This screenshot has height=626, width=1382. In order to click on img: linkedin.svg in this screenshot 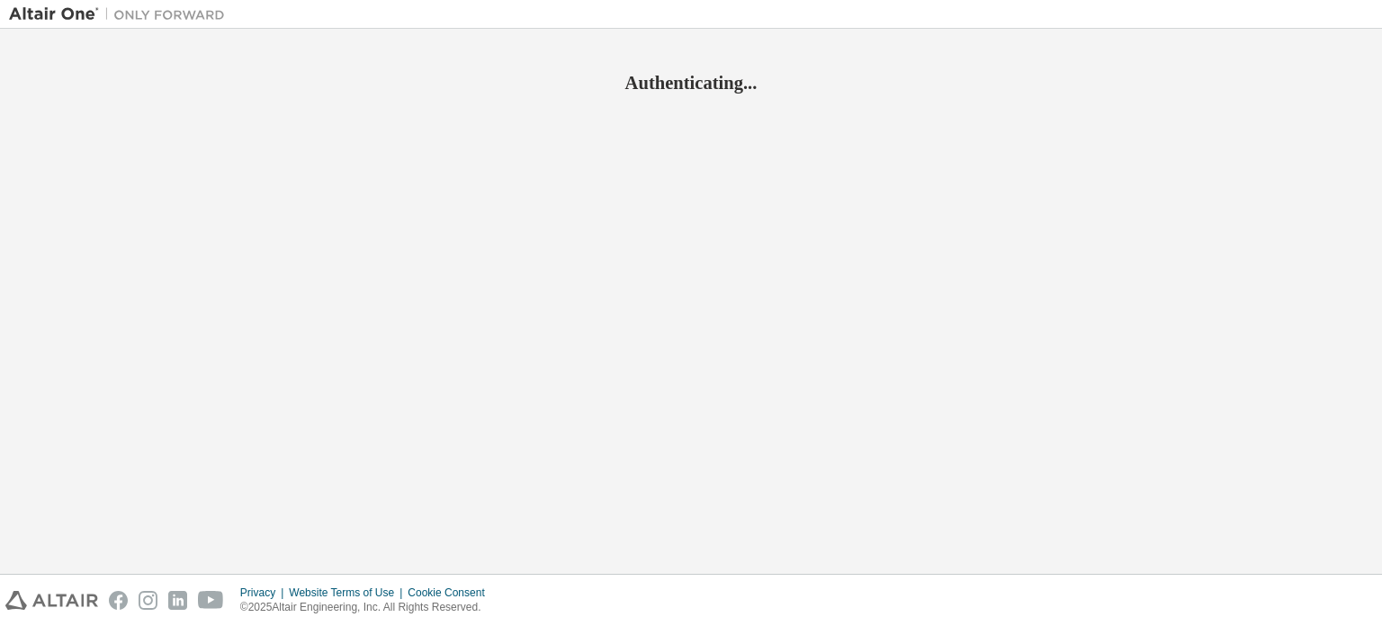, I will do `click(177, 600)`.